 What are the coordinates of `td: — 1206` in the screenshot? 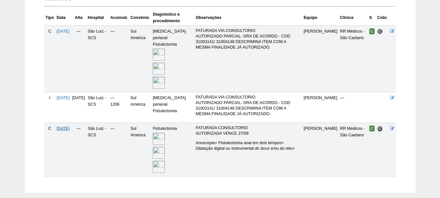 It's located at (119, 107).